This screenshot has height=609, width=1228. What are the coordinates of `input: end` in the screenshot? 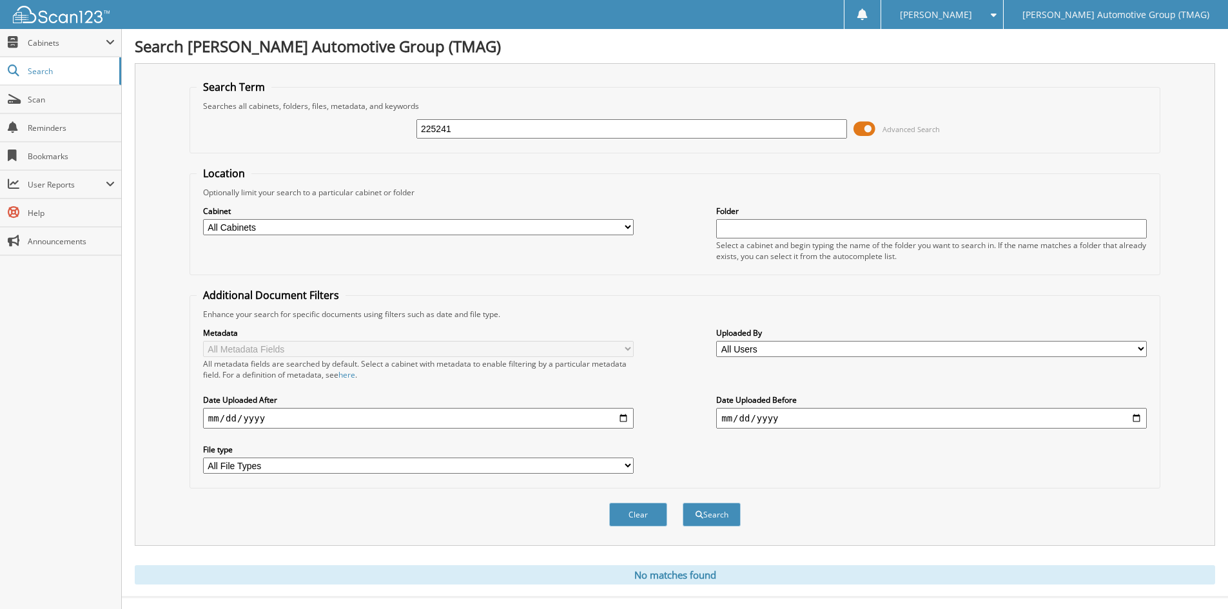 It's located at (931, 418).